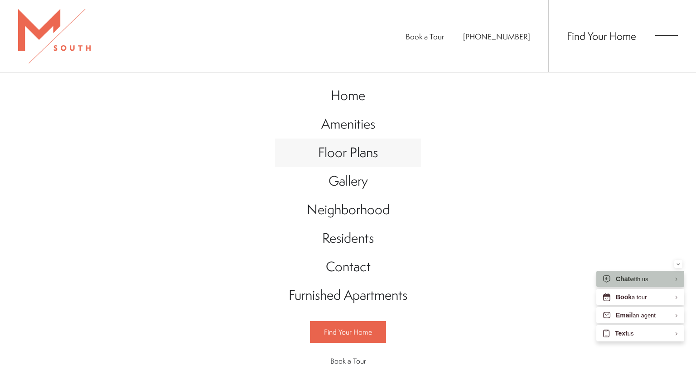 This screenshot has width=696, height=374. I want to click on a: Go to Amenities, so click(348, 124).